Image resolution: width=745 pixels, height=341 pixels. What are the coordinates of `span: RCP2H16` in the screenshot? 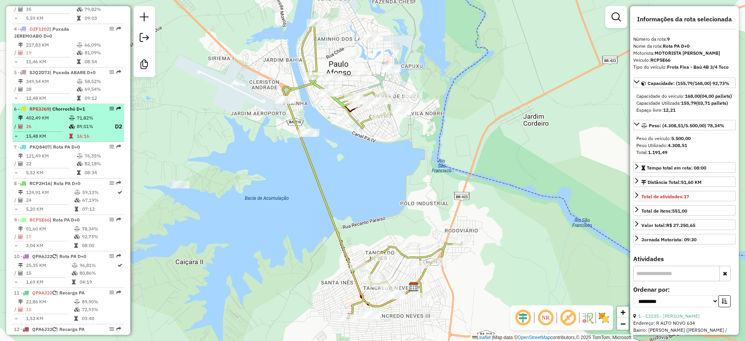 It's located at (40, 183).